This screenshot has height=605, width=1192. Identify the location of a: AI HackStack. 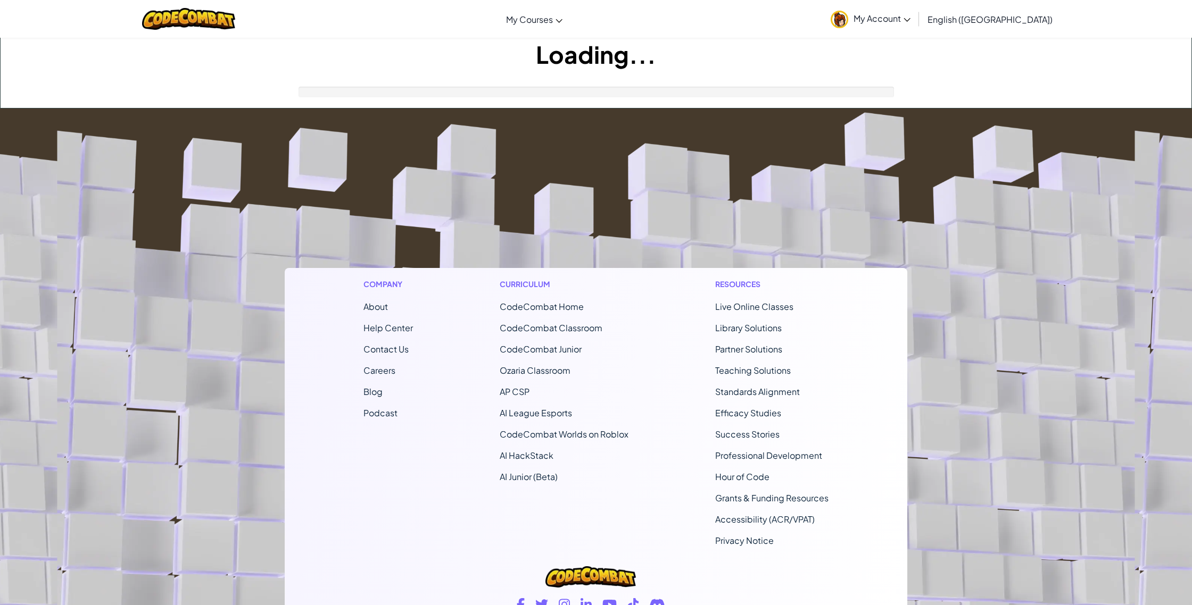
(526, 455).